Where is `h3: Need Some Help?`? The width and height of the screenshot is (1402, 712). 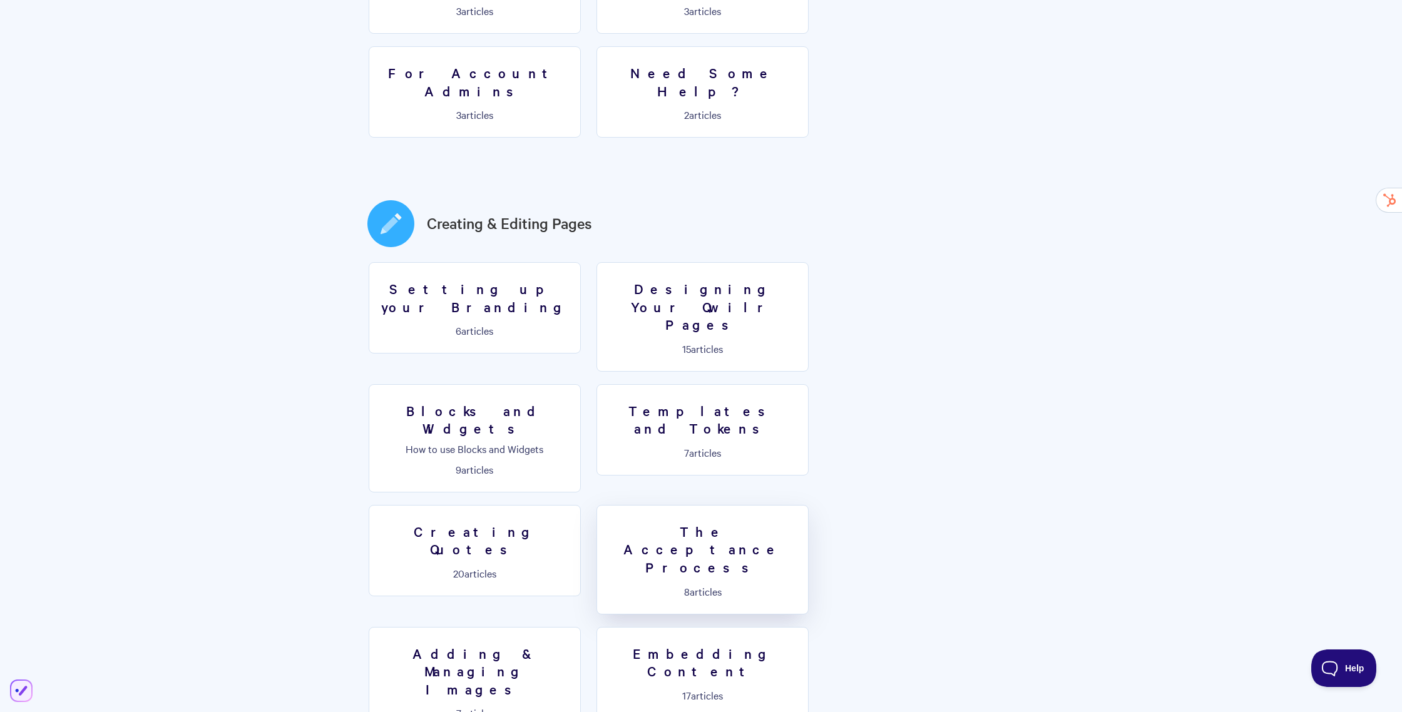
h3: Need Some Help? is located at coordinates (702, 81).